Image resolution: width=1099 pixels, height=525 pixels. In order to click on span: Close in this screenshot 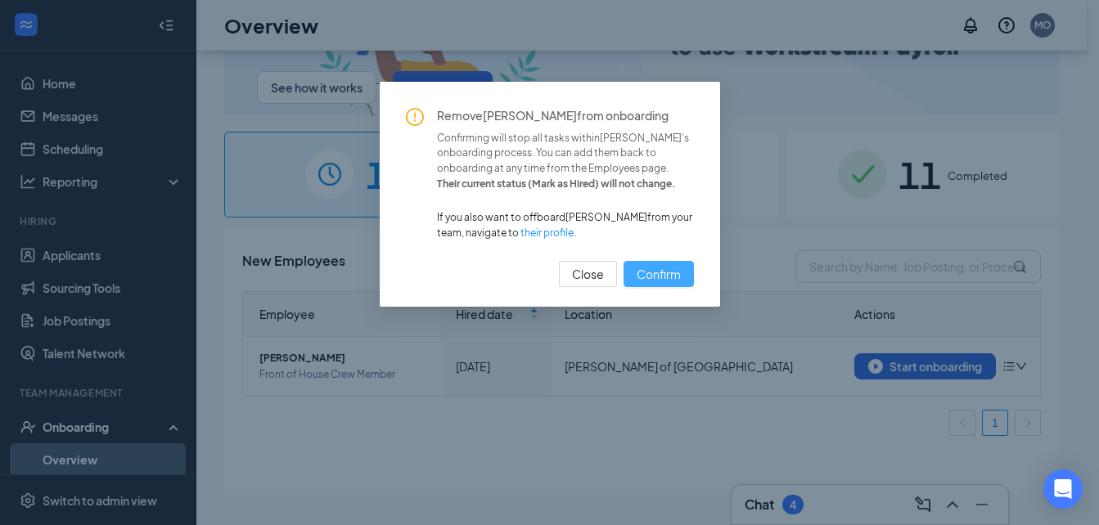, I will do `click(588, 274)`.